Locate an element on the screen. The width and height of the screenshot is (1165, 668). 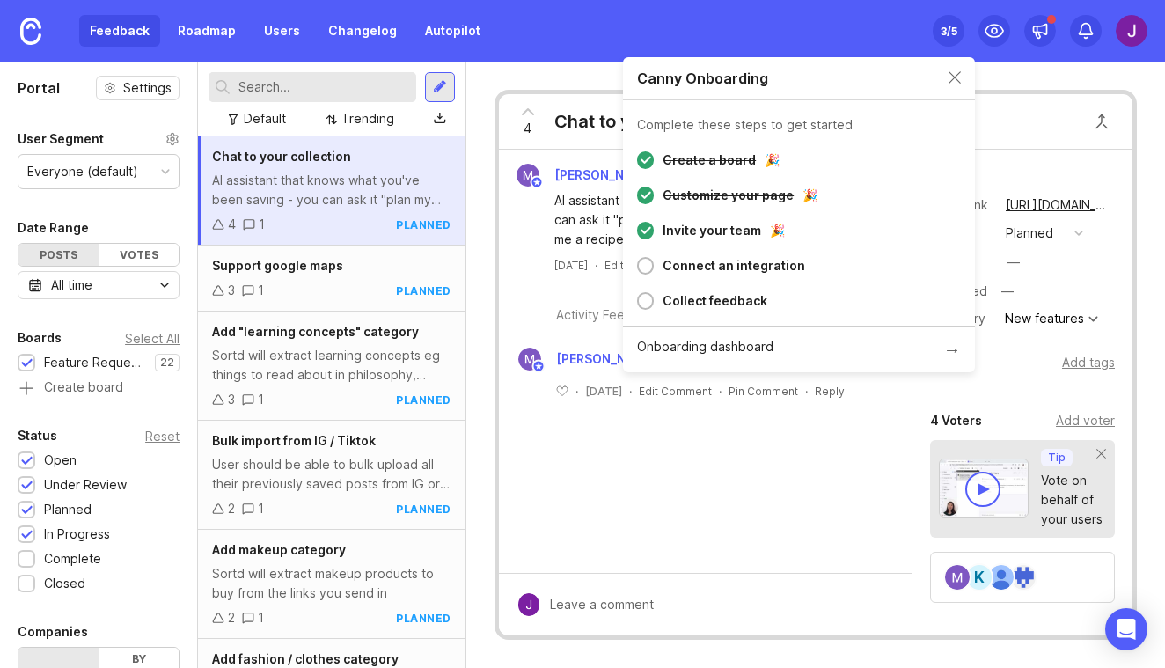
span: 4 is located at coordinates (527, 129).